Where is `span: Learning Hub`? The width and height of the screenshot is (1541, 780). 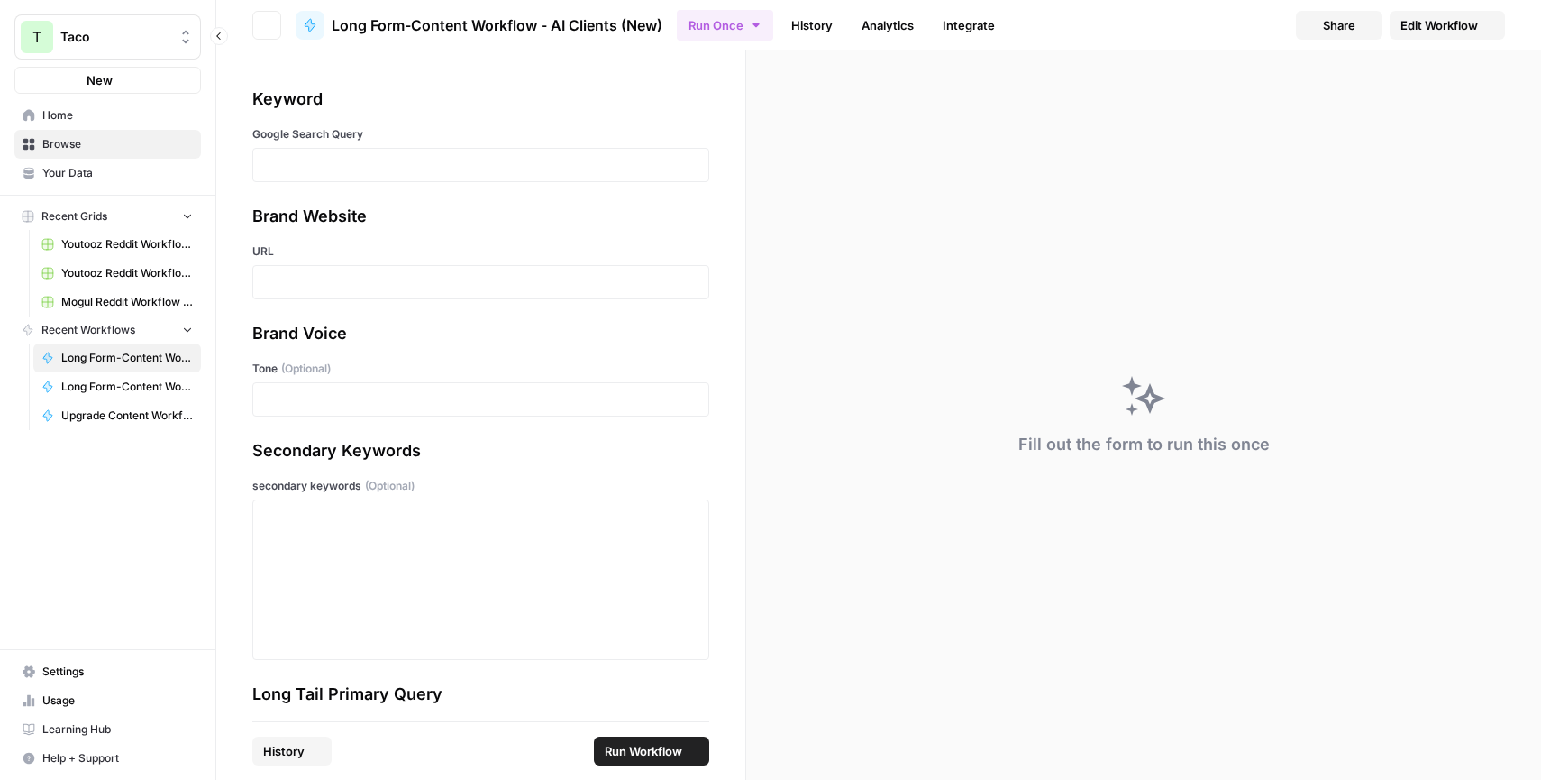
span: Learning Hub is located at coordinates (117, 729).